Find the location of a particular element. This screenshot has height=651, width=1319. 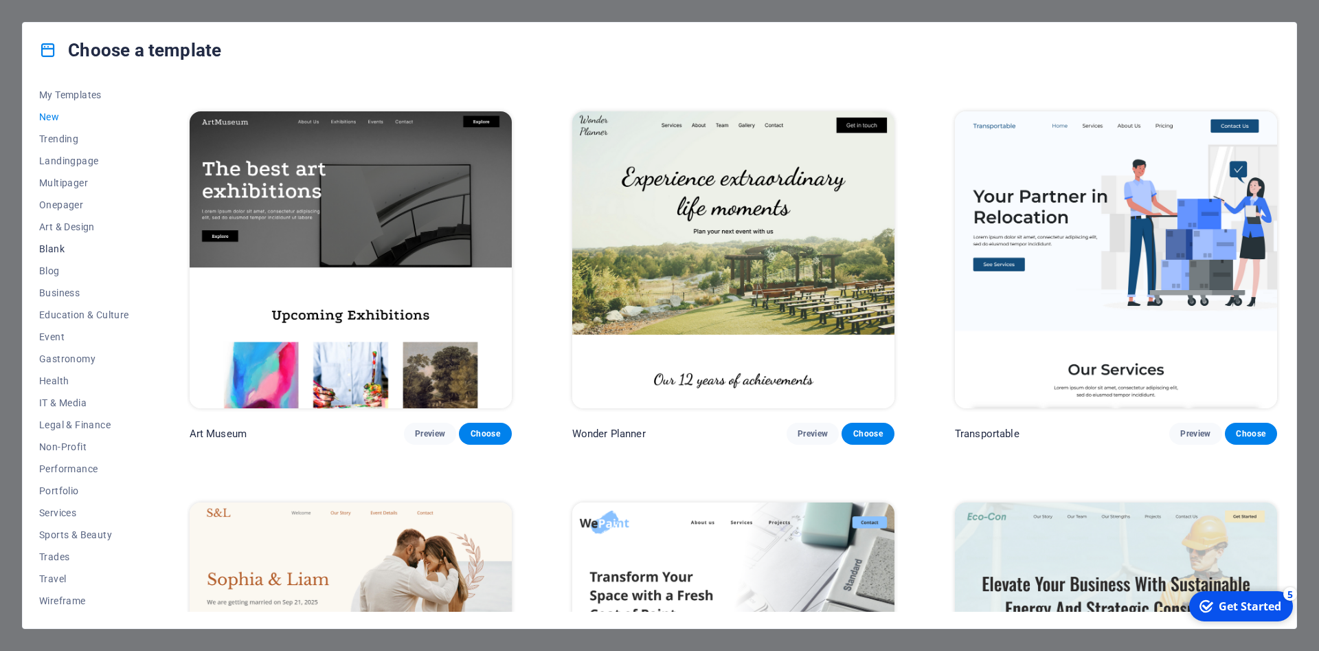

div: Get Started is located at coordinates (68, 21).